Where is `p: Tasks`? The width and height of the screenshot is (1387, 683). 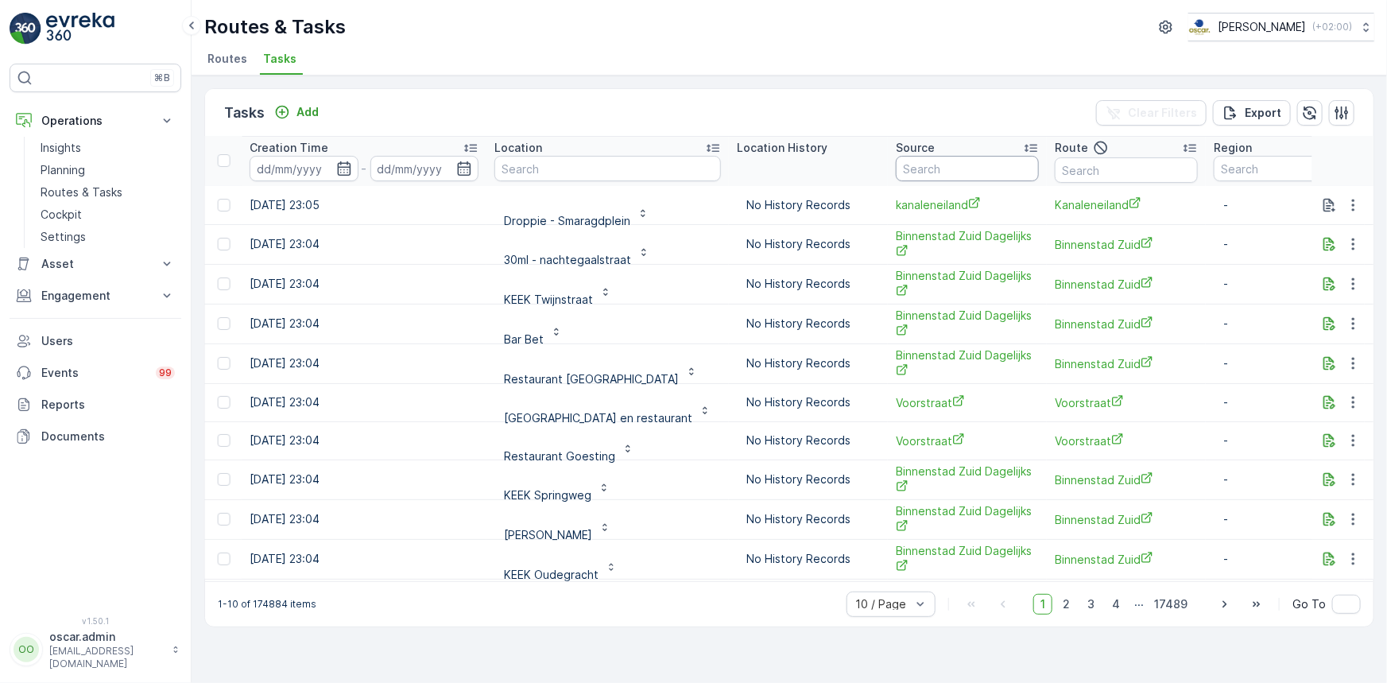
p: Tasks is located at coordinates (244, 113).